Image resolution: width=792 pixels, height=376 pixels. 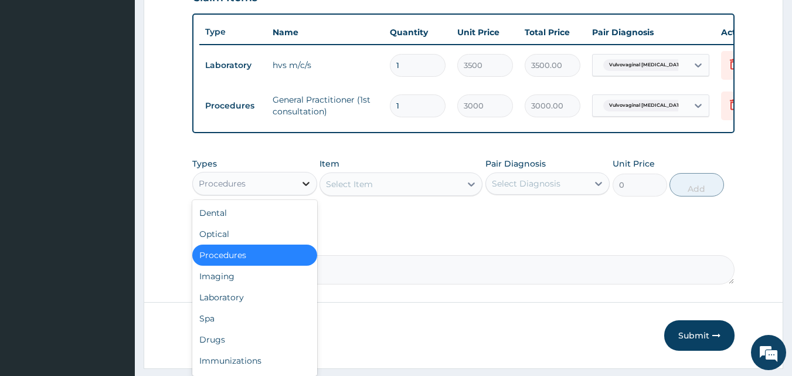 I want to click on th: Quantity, so click(x=418, y=32).